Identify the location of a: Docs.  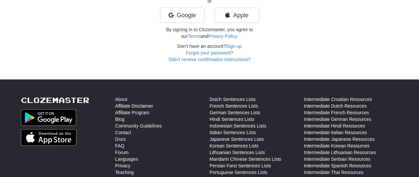
(121, 139).